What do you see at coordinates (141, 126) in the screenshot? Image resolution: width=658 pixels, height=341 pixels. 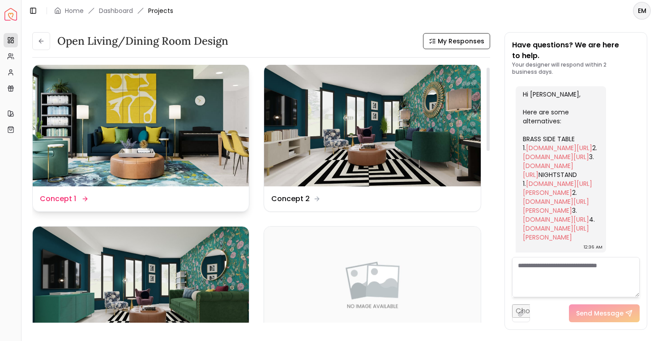 I see `img: Concept 1` at bounding box center [141, 126].